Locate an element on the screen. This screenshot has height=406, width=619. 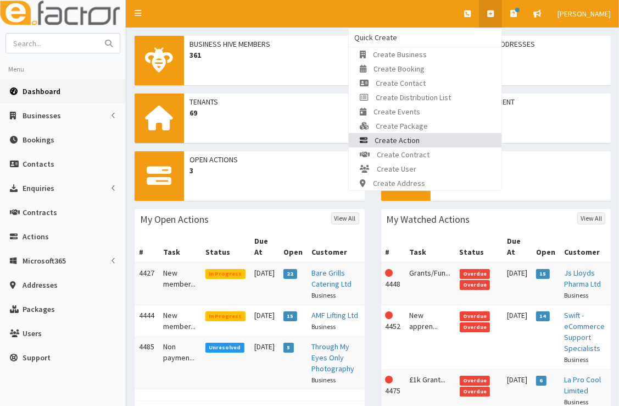
span: Create Events is located at coordinates (397, 112).